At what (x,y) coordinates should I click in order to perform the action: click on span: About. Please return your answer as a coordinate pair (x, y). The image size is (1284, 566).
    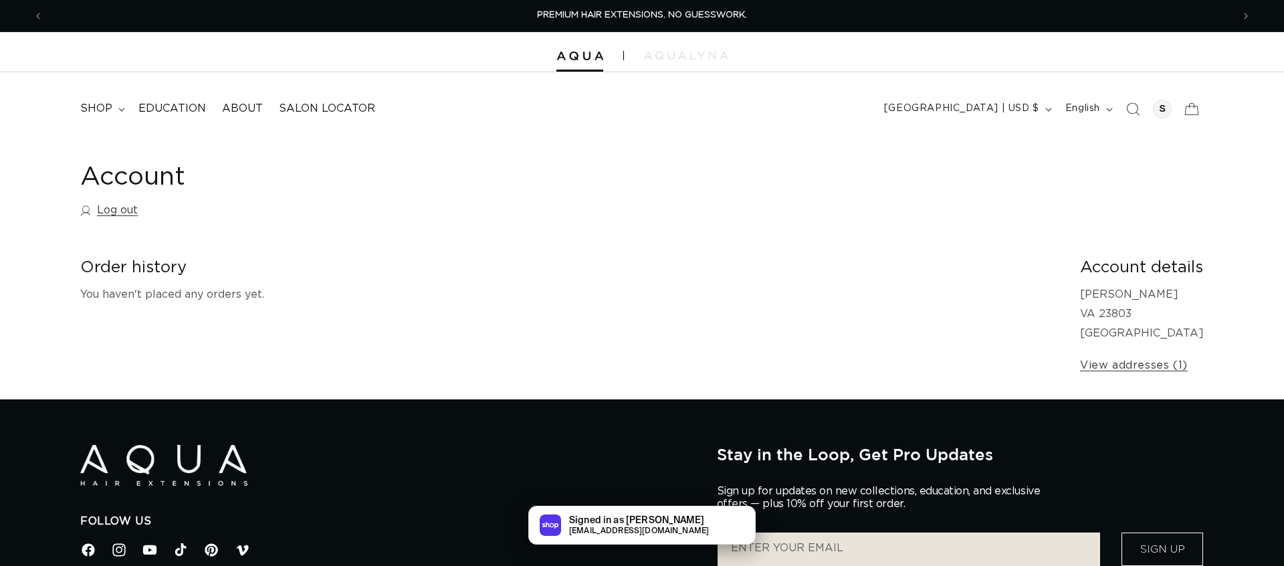
    Looking at the image, I should click on (242, 108).